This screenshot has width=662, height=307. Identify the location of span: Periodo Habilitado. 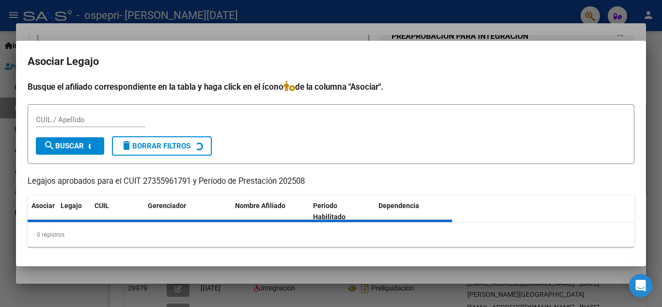
(329, 211).